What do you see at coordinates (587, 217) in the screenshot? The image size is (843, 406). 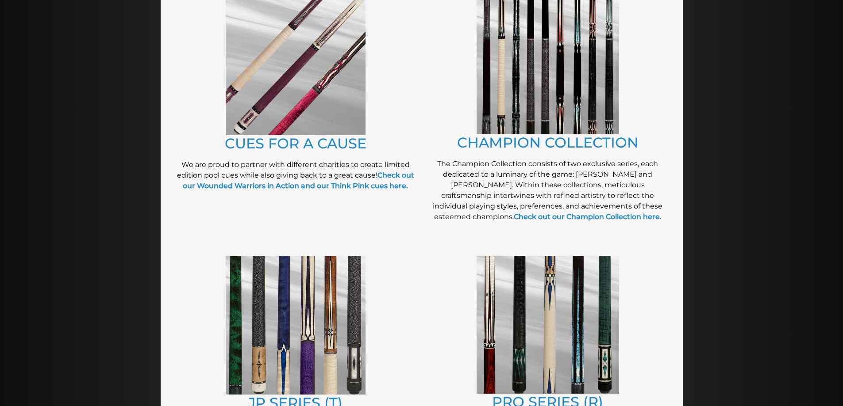 I see `a: Check out our Champion Collection here` at bounding box center [587, 217].